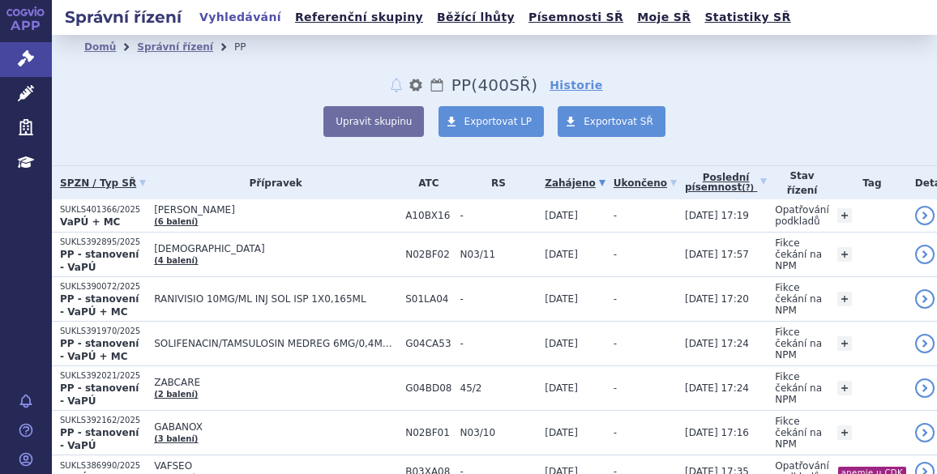 Image resolution: width=937 pixels, height=474 pixels. I want to click on p: SUKLS391970/2025, so click(103, 331).